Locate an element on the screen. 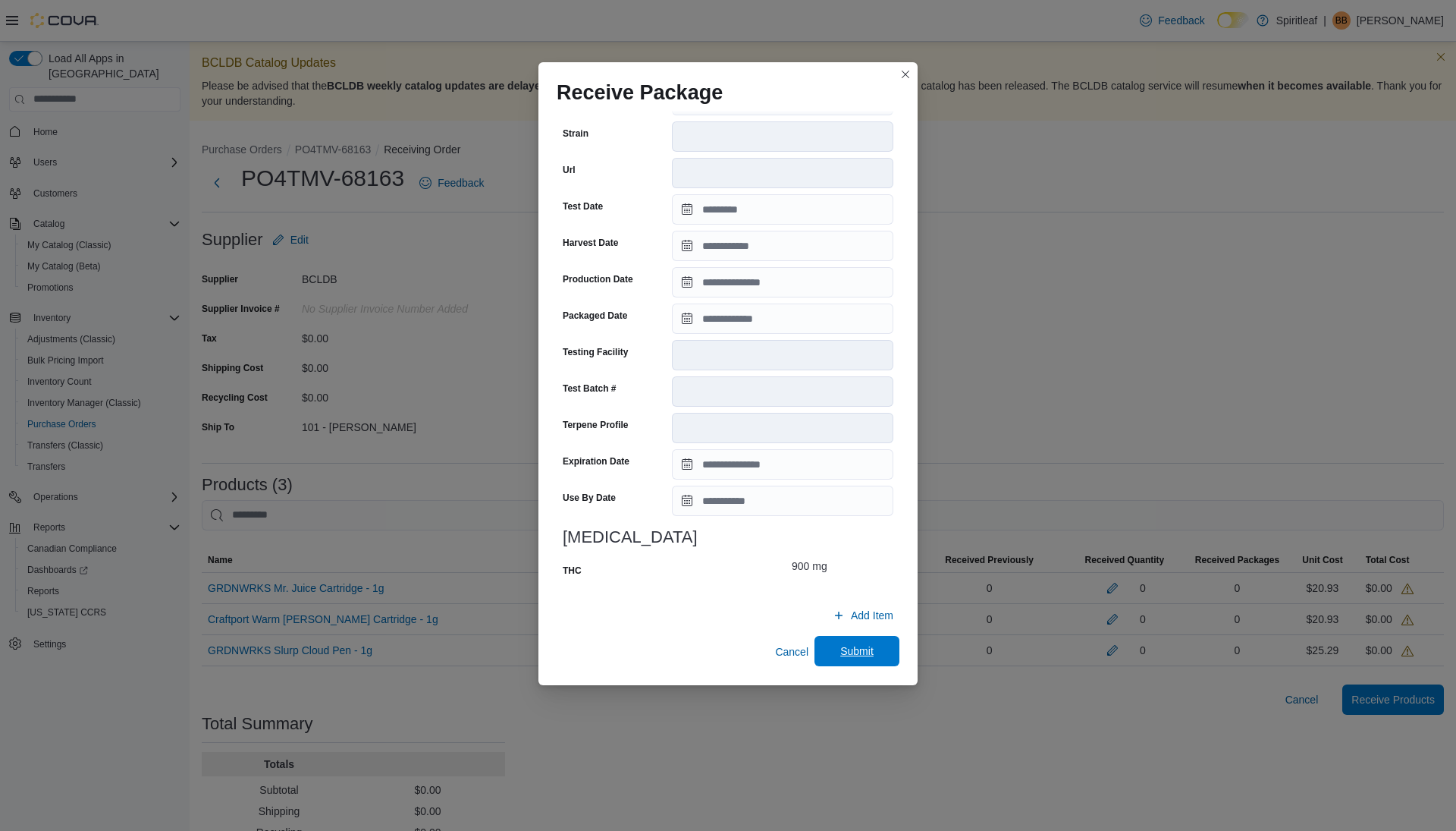 The image size is (1456, 831). button: Add Item is located at coordinates (863, 616).